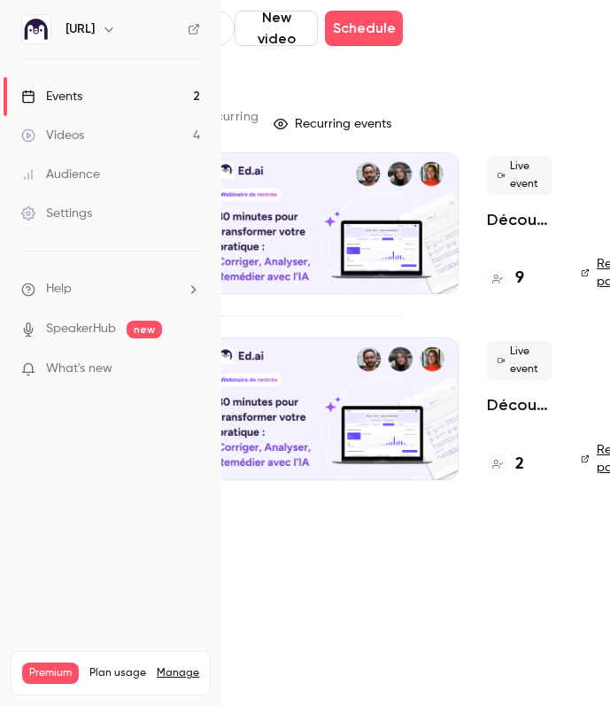 The width and height of the screenshot is (610, 706). What do you see at coordinates (111, 289) in the screenshot?
I see `li: help-dropdown-opener` at bounding box center [111, 289].